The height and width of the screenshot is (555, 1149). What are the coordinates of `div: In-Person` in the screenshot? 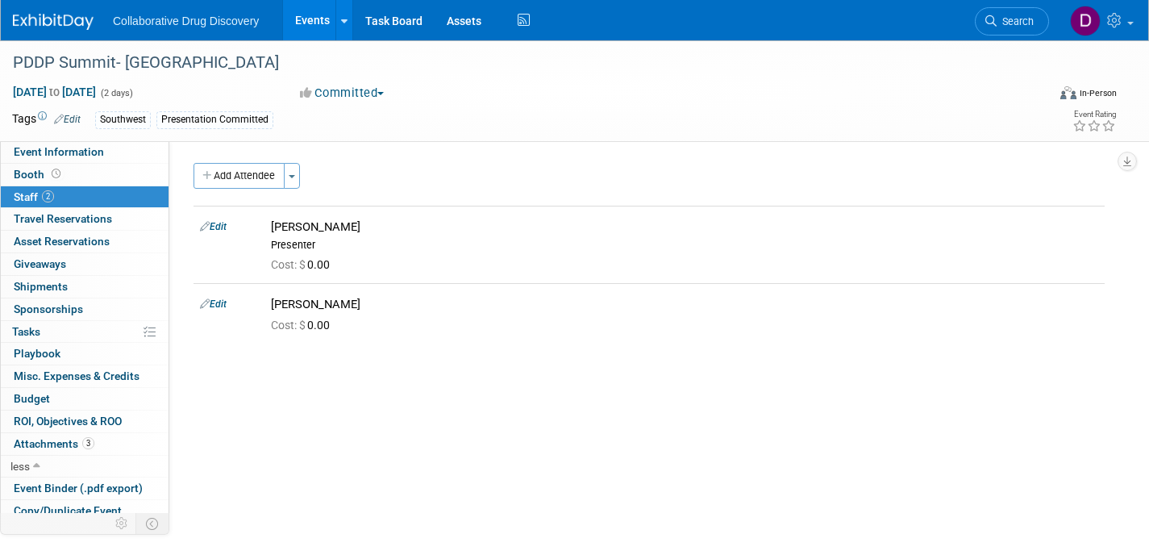 It's located at (1097, 93).